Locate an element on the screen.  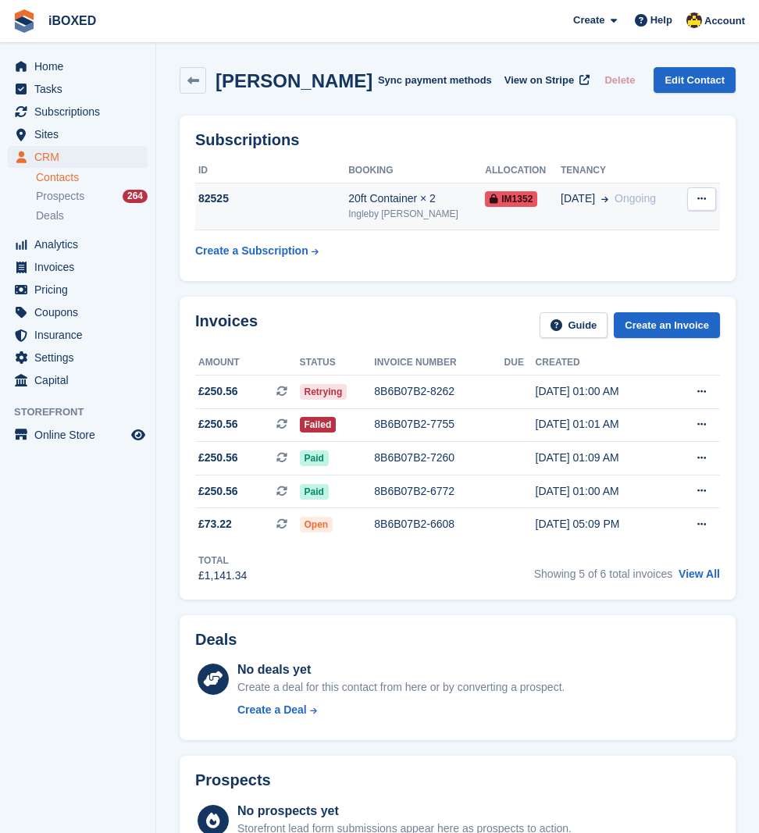
span: Account is located at coordinates (724, 21).